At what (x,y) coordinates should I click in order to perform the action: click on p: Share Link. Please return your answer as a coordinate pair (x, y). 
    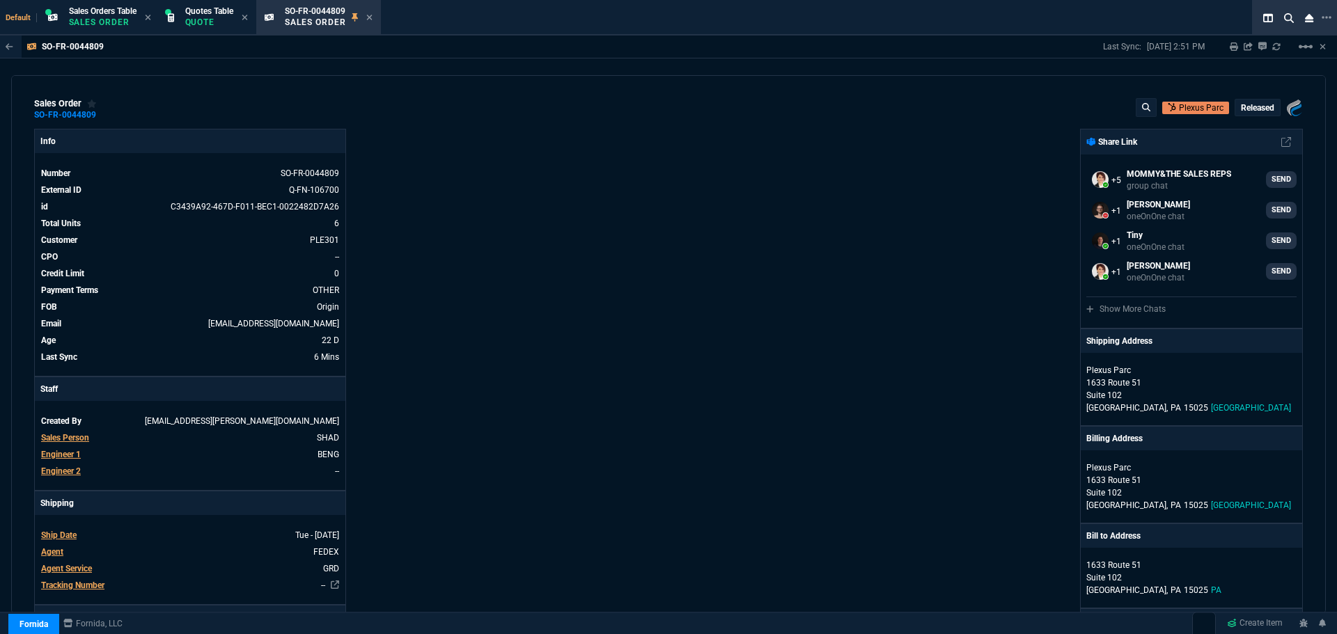
    Looking at the image, I should click on (1111, 142).